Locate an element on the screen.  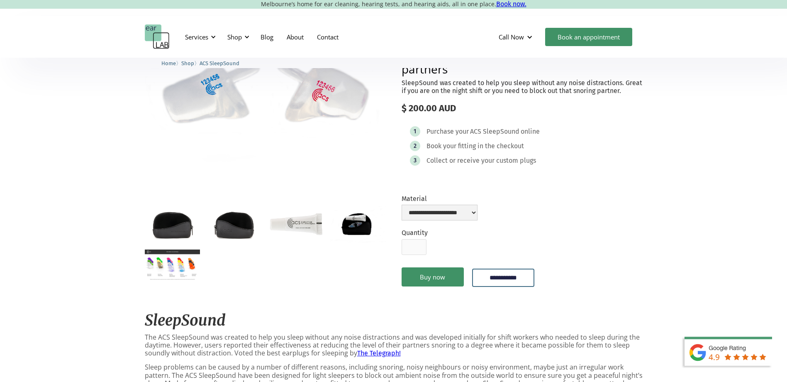
div: 2 is located at coordinates (415, 146).